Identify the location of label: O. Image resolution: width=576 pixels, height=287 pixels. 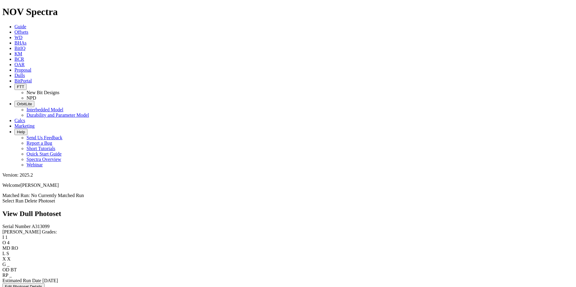
(4, 243).